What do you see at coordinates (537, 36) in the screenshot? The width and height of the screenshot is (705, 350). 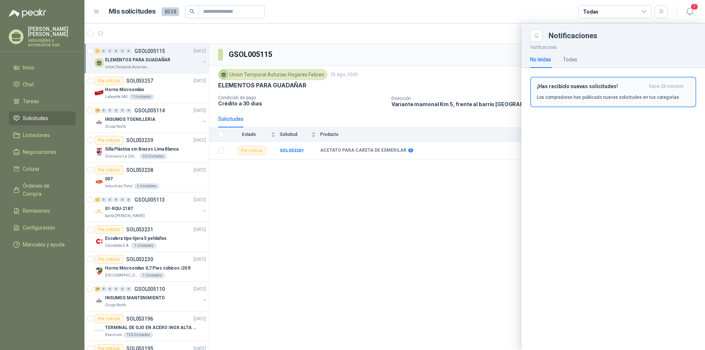 I see `button: Close` at bounding box center [537, 36].